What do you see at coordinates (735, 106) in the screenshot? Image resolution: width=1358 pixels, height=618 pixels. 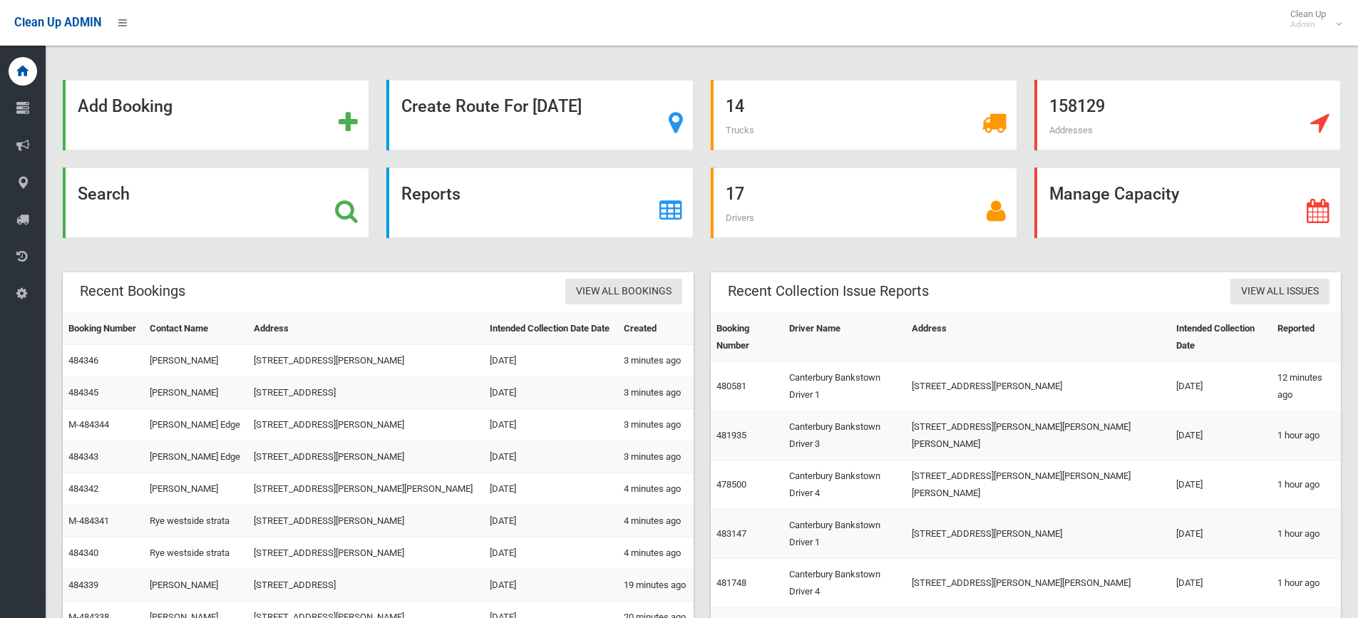 I see `strong: 14` at bounding box center [735, 106].